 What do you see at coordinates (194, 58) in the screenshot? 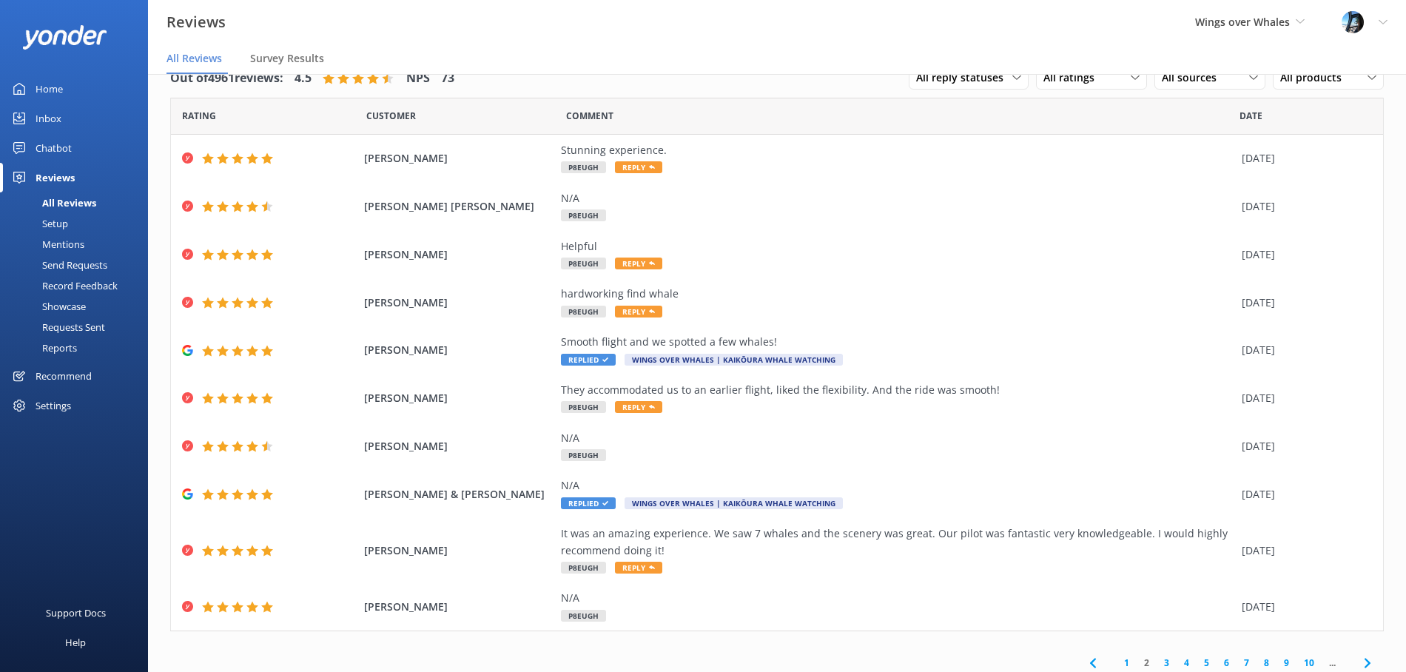
I see `span: All Reviews` at bounding box center [194, 58].